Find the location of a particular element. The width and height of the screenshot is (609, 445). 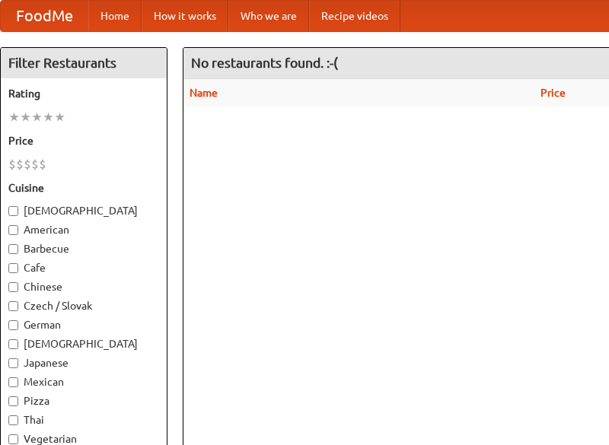

input: Japanese is located at coordinates (13, 363).